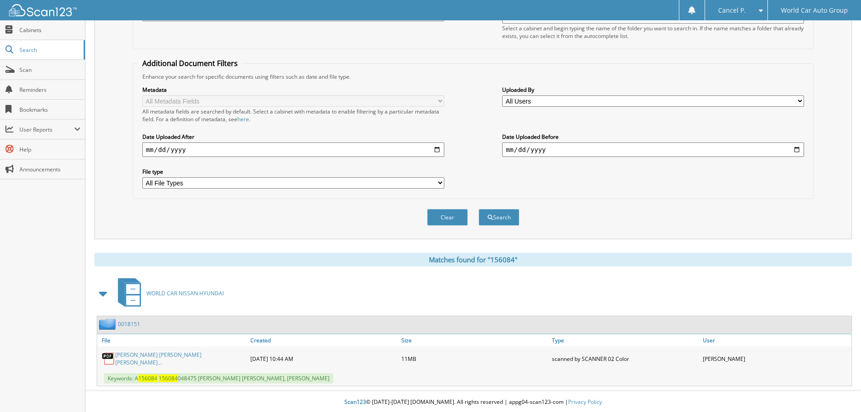 The height and width of the screenshot is (412, 861). Describe the element at coordinates (47, 129) in the screenshot. I see `span: User Reports` at that location.